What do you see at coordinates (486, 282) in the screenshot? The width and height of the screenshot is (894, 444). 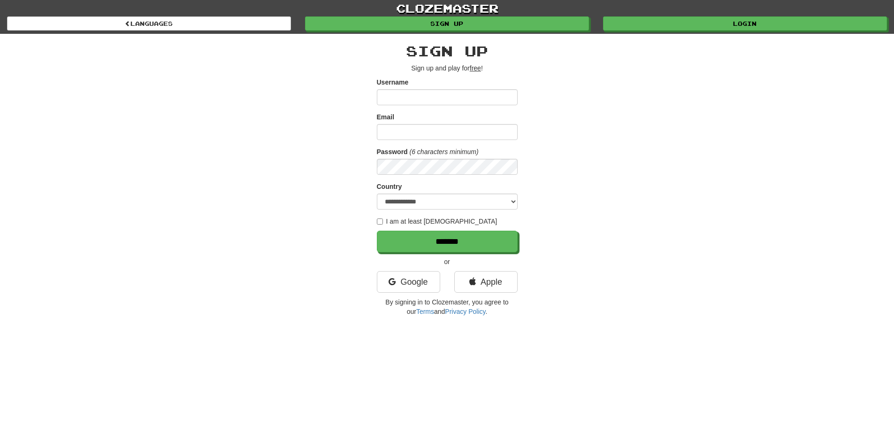 I see `a: Apple` at bounding box center [486, 282].